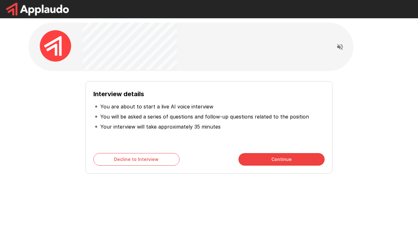 This screenshot has width=418, height=237. What do you see at coordinates (340, 47) in the screenshot?
I see `button: Read questions aloud` at bounding box center [340, 47].